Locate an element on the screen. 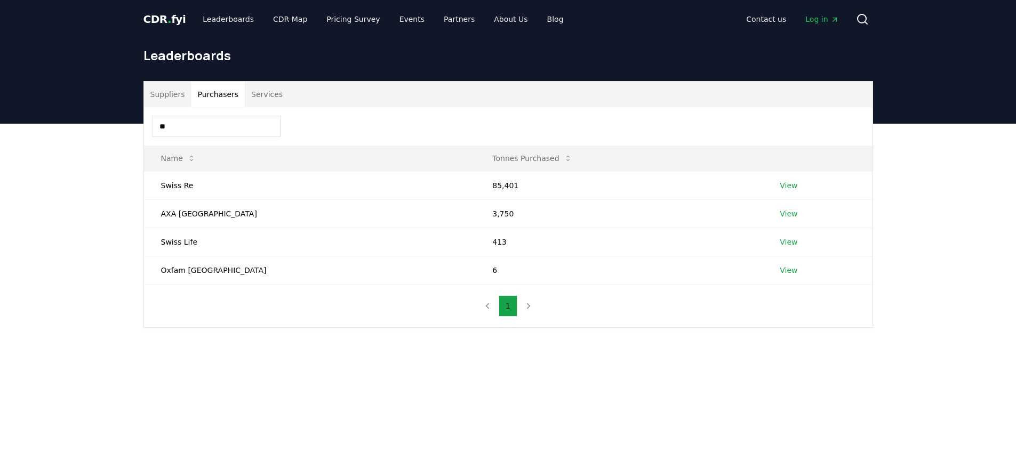 The height and width of the screenshot is (460, 1016). a: CDR.fyi is located at coordinates (165, 19).